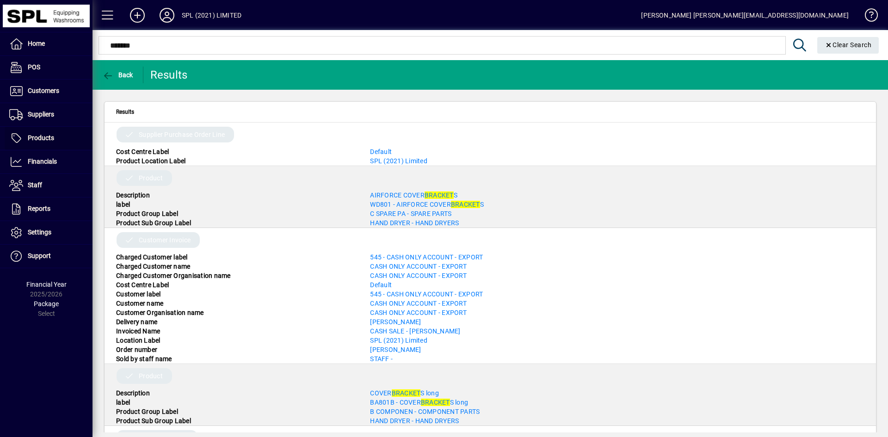 Image resolution: width=888 pixels, height=437 pixels. What do you see at coordinates (236, 340) in the screenshot?
I see `div: Location Label` at bounding box center [236, 340].